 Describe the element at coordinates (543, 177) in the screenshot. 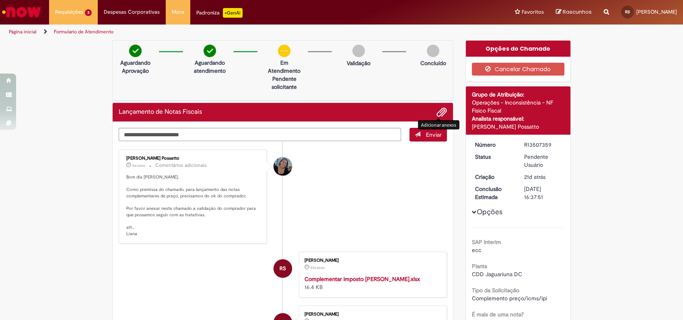

I see `div: 09/09/2025 13:37:46` at that location.